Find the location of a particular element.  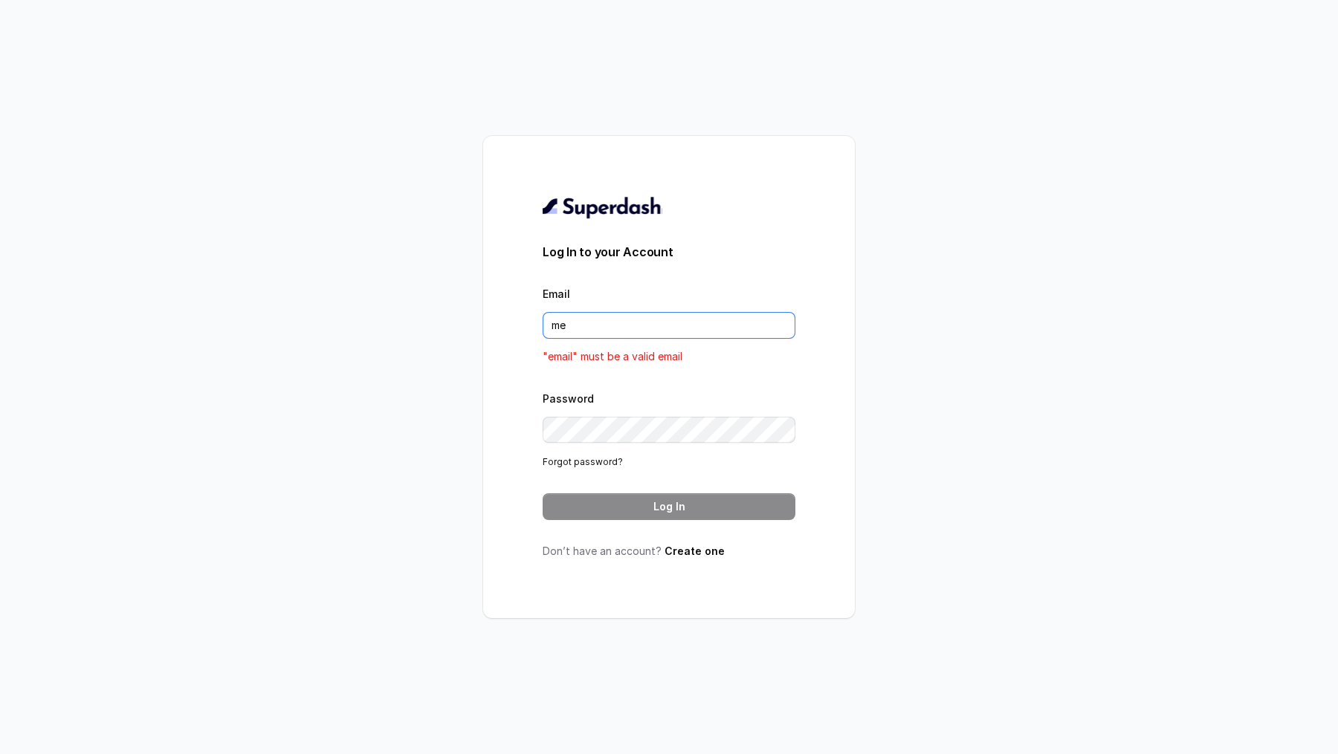

label: Email is located at coordinates (556, 294).